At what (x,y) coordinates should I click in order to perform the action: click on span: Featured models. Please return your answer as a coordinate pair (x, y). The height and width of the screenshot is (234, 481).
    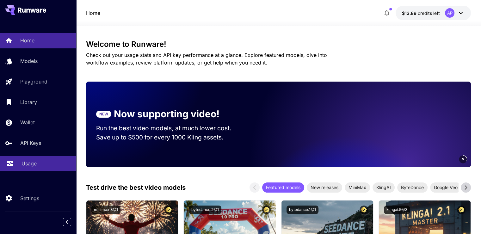
    Looking at the image, I should click on (283, 187).